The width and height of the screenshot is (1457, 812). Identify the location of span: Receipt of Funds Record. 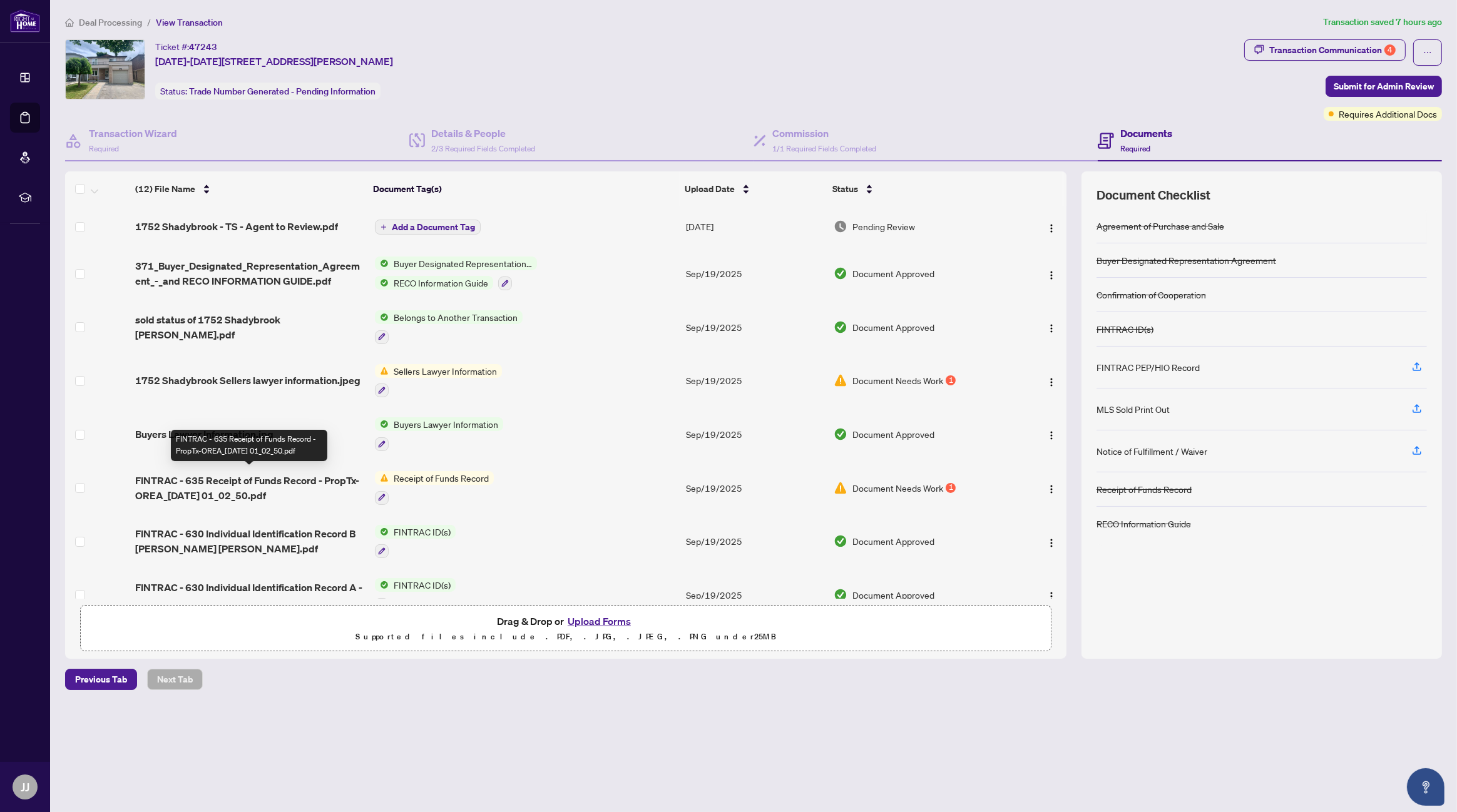
(441, 478).